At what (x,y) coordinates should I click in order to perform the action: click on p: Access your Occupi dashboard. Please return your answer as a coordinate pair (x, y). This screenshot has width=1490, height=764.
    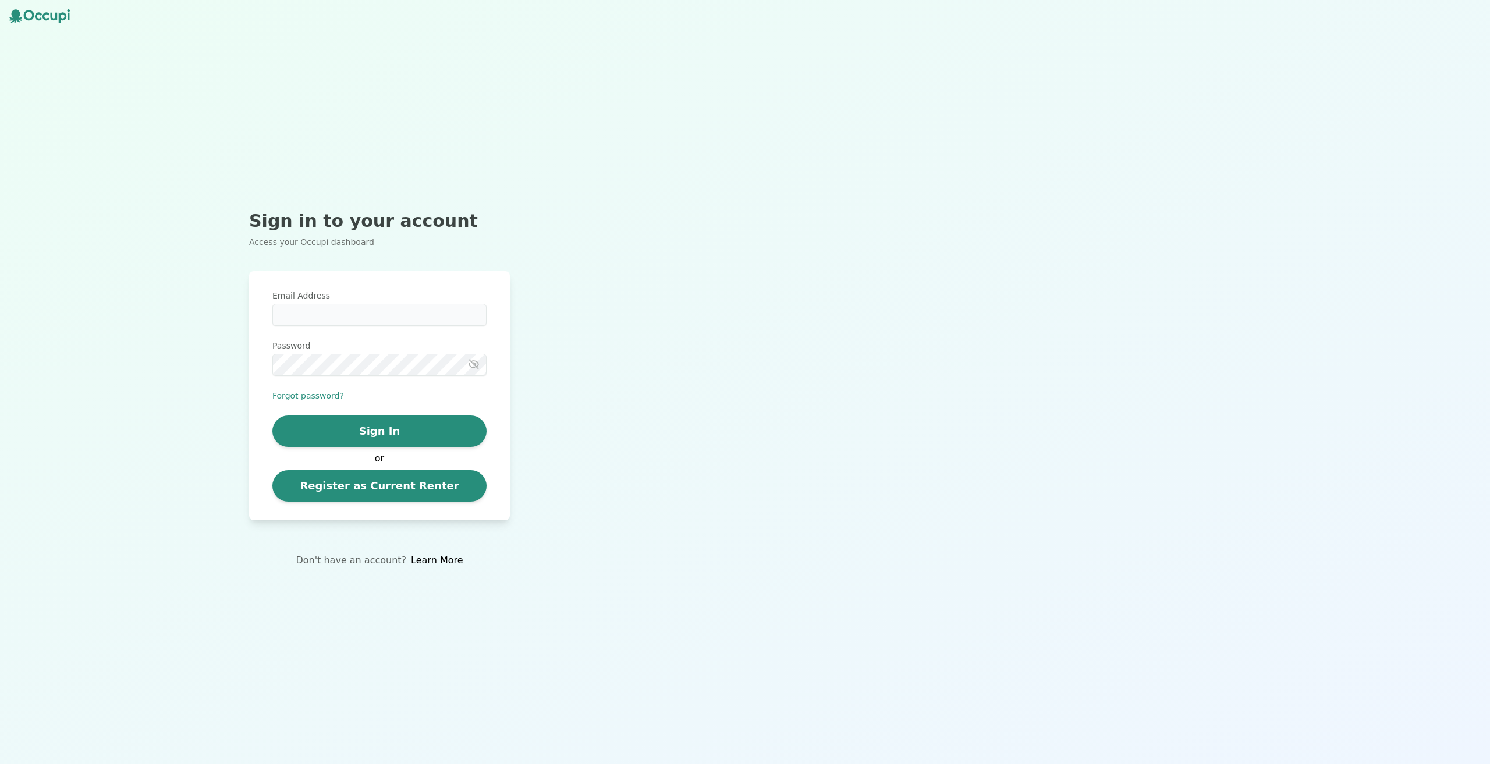
    Looking at the image, I should click on (380, 242).